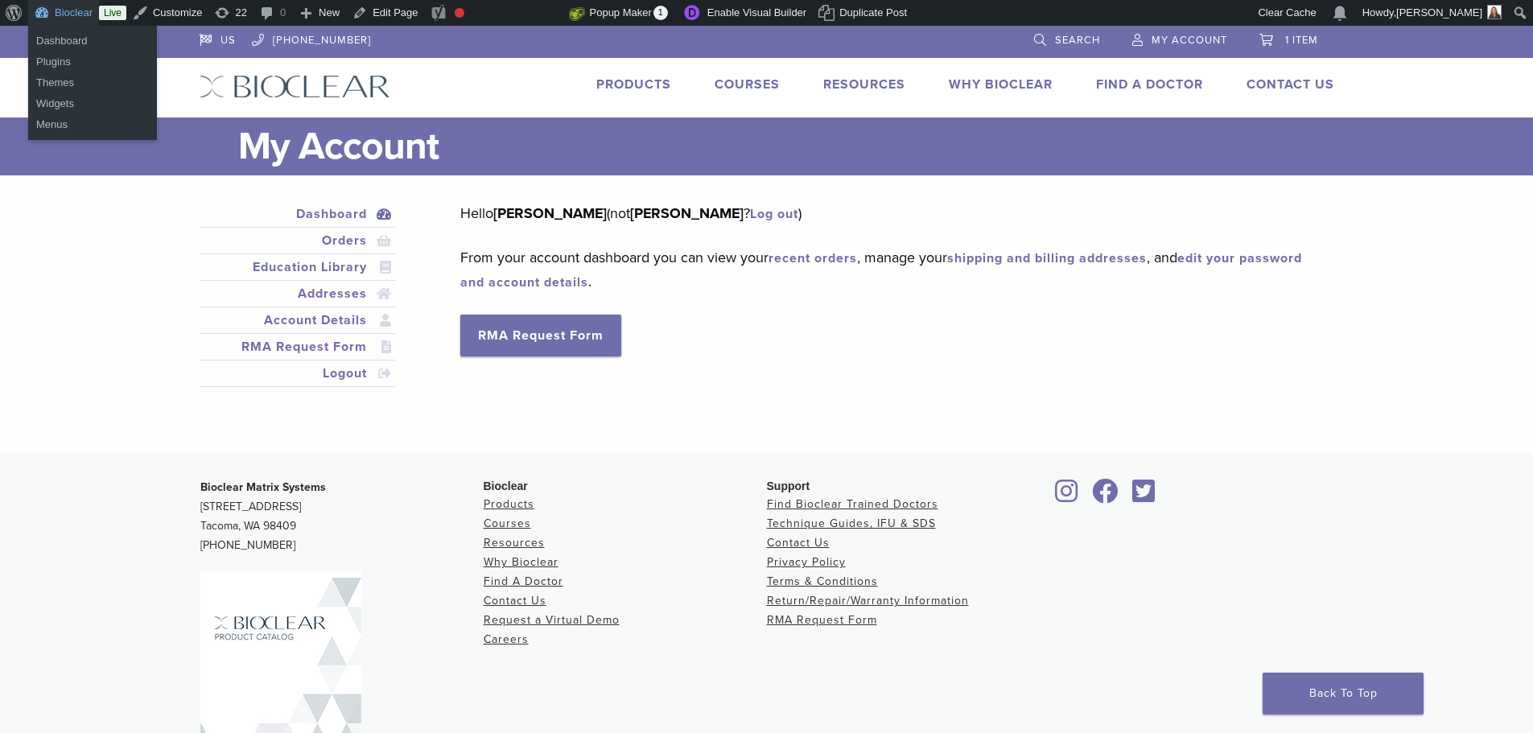  What do you see at coordinates (1067, 38) in the screenshot?
I see `a: Search` at bounding box center [1067, 38].